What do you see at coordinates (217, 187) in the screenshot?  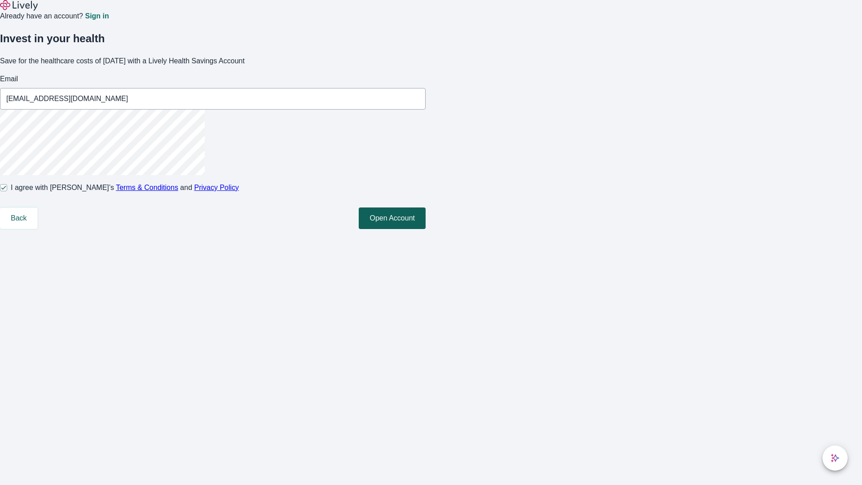 I see `a: Privacy Policy` at bounding box center [217, 187].